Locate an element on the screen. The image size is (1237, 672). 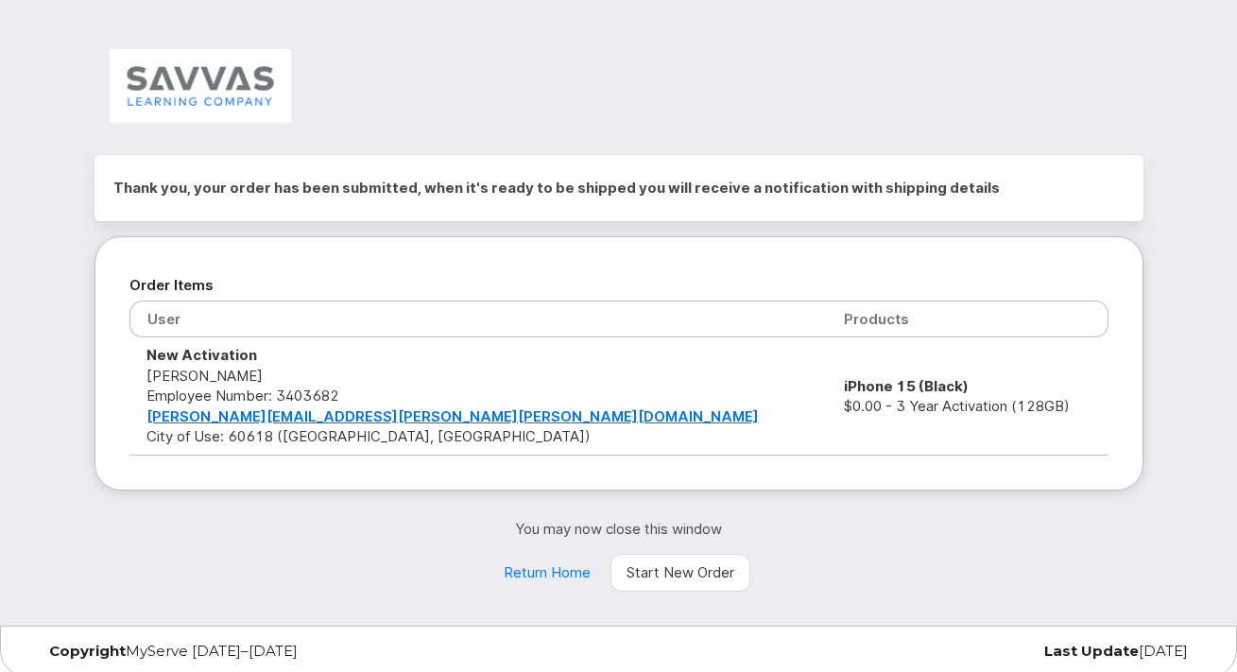
td: $0.00 - 3 Year Activation (128GB) is located at coordinates (967, 396).